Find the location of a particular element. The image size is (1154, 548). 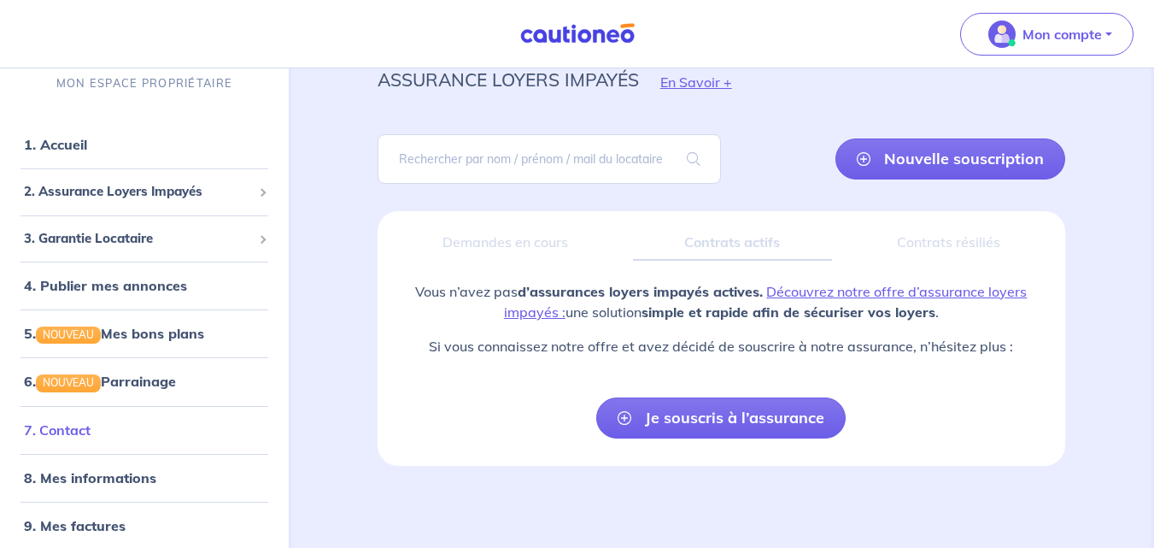

span: 2. Assurance Loyers Impayés is located at coordinates (138, 191).